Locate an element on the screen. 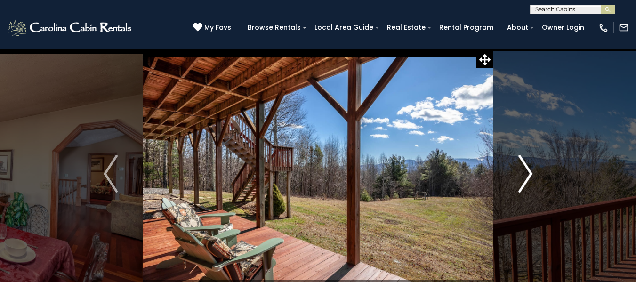 The width and height of the screenshot is (636, 282). img: phone-regular-white.png is located at coordinates (603, 28).